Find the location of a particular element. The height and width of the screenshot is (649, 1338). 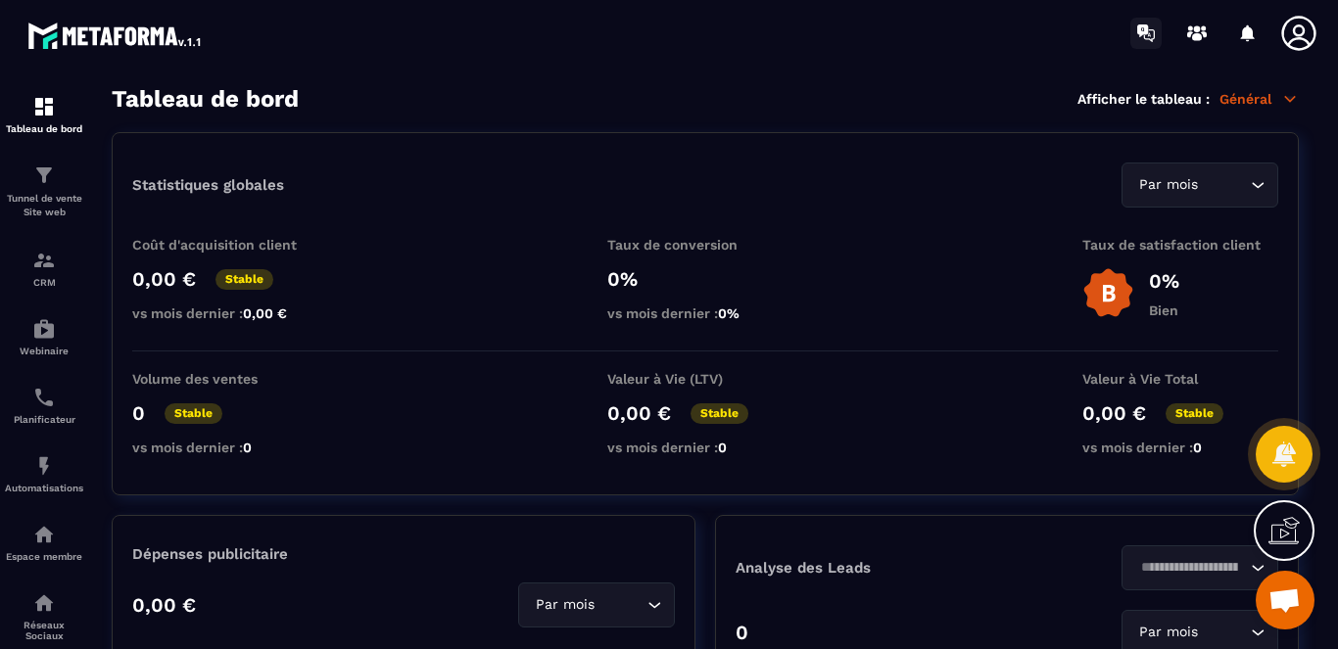

h3: Tableau de bord is located at coordinates (205, 99).